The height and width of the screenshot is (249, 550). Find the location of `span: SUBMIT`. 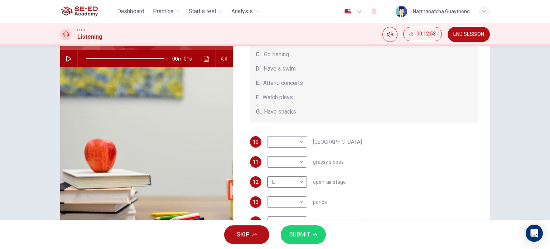

span: SUBMIT is located at coordinates (299, 234).